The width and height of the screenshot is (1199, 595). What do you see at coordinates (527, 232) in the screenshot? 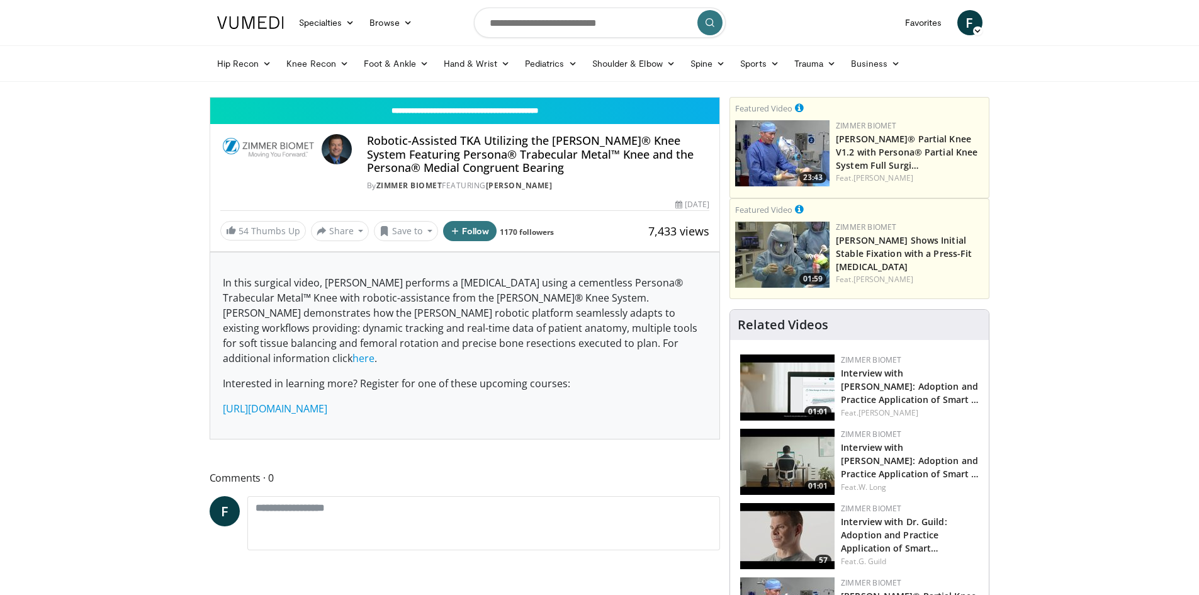
I see `a: 1170 followers` at bounding box center [527, 232].